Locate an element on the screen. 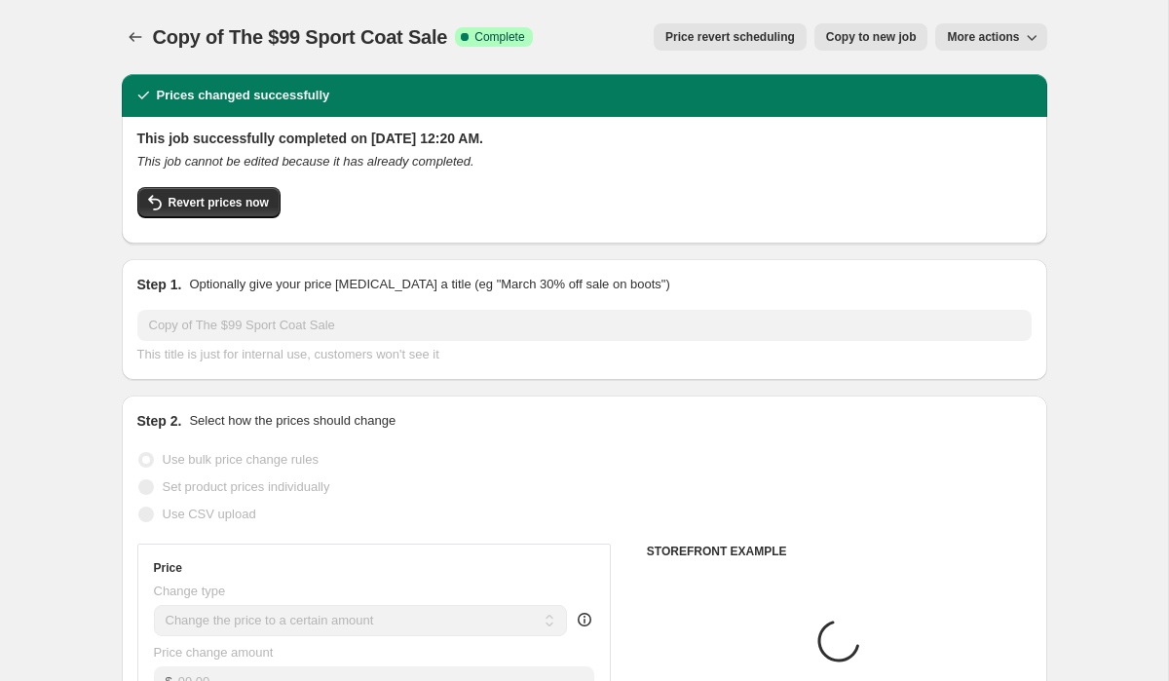 This screenshot has width=1169, height=681. span: Use CSV upload is located at coordinates (209, 513).